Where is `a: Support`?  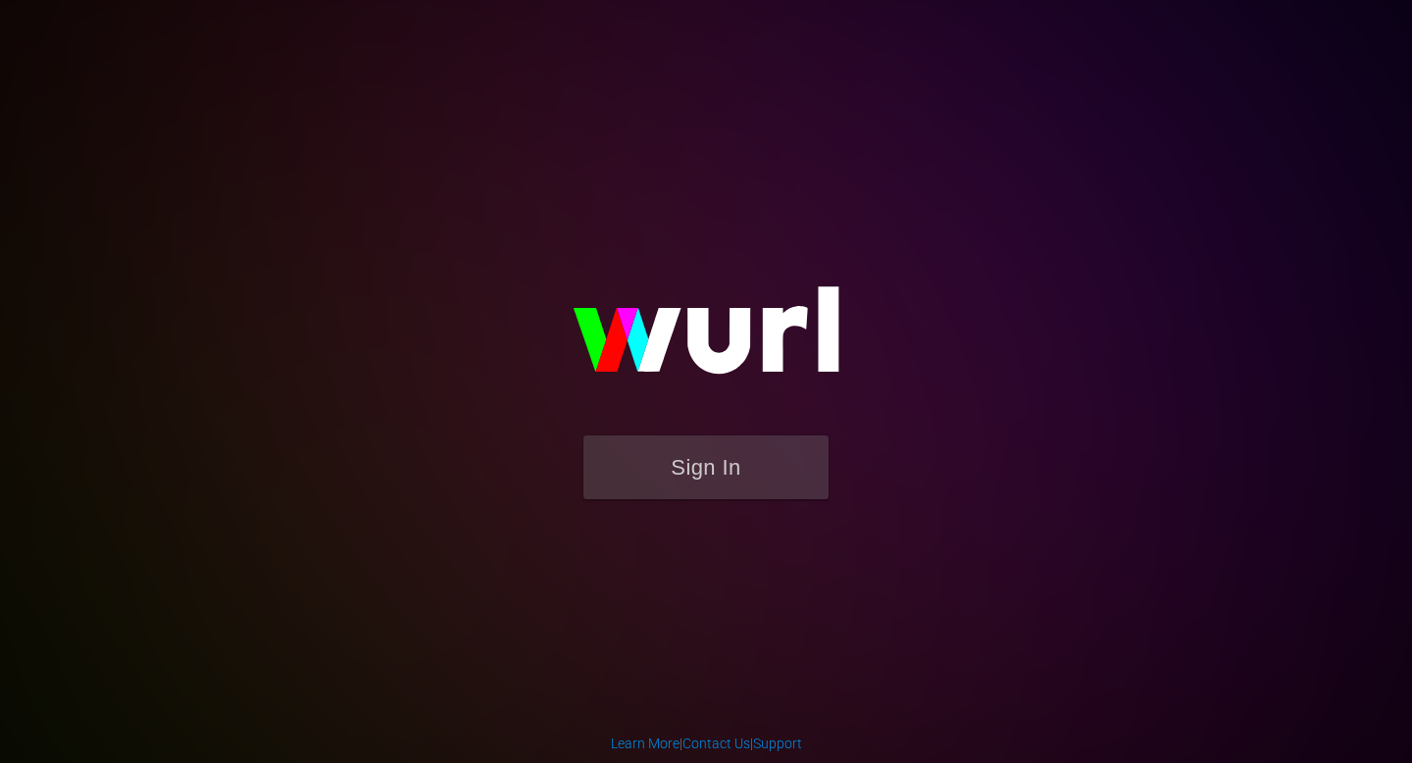 a: Support is located at coordinates (778, 743).